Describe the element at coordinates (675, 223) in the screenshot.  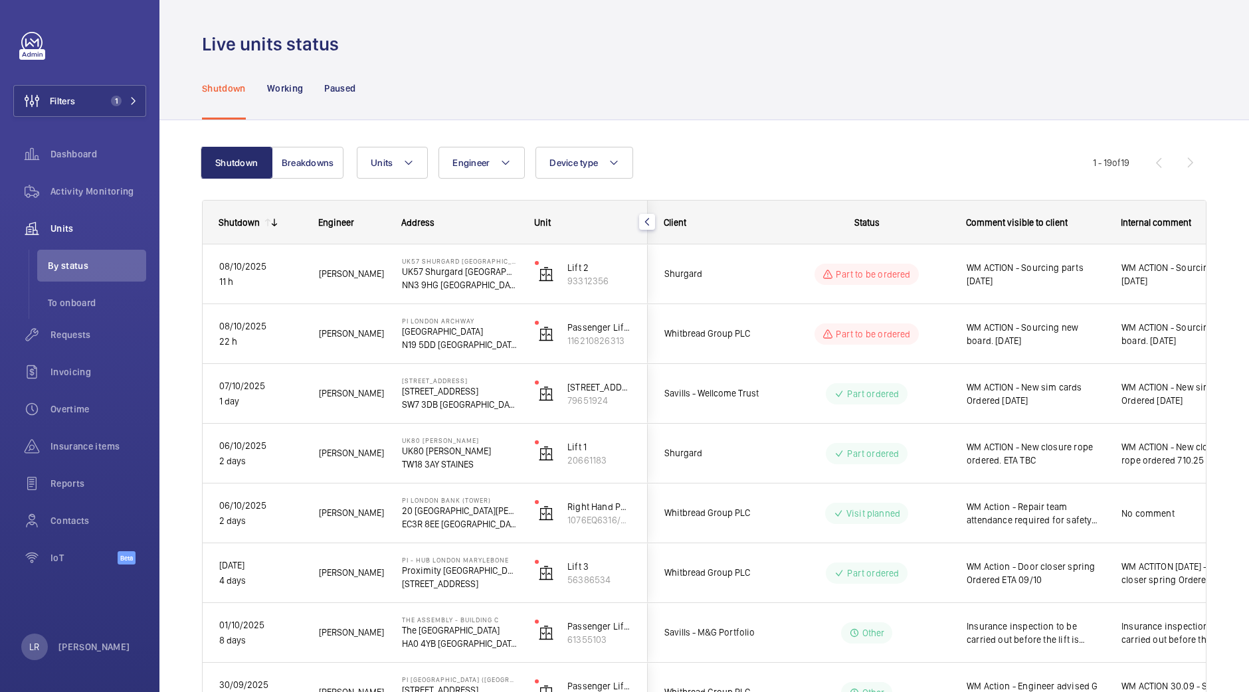
I see `span: Client` at that location.